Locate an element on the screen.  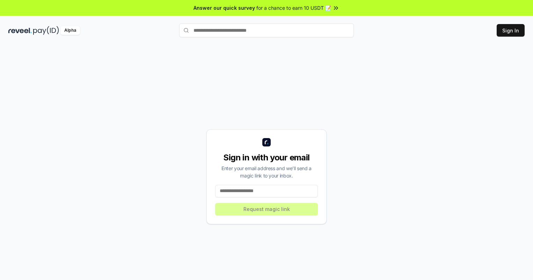
img: pay_id is located at coordinates (46, 30).